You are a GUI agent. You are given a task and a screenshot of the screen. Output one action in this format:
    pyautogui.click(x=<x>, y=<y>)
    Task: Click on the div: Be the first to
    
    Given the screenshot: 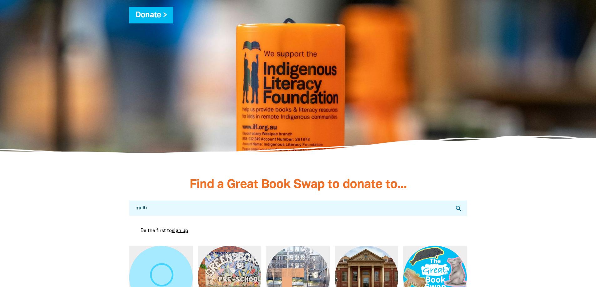 What is the action you would take?
    pyautogui.click(x=298, y=231)
    